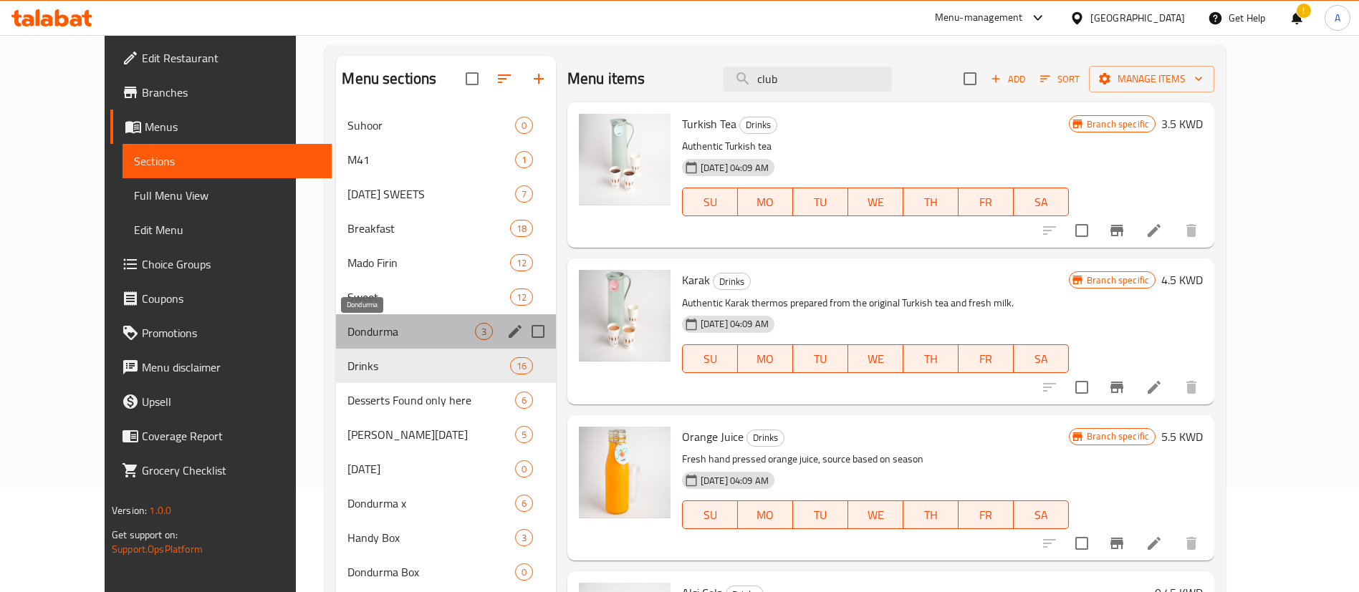 This screenshot has height=592, width=1359. I want to click on div: M41, so click(431, 160).